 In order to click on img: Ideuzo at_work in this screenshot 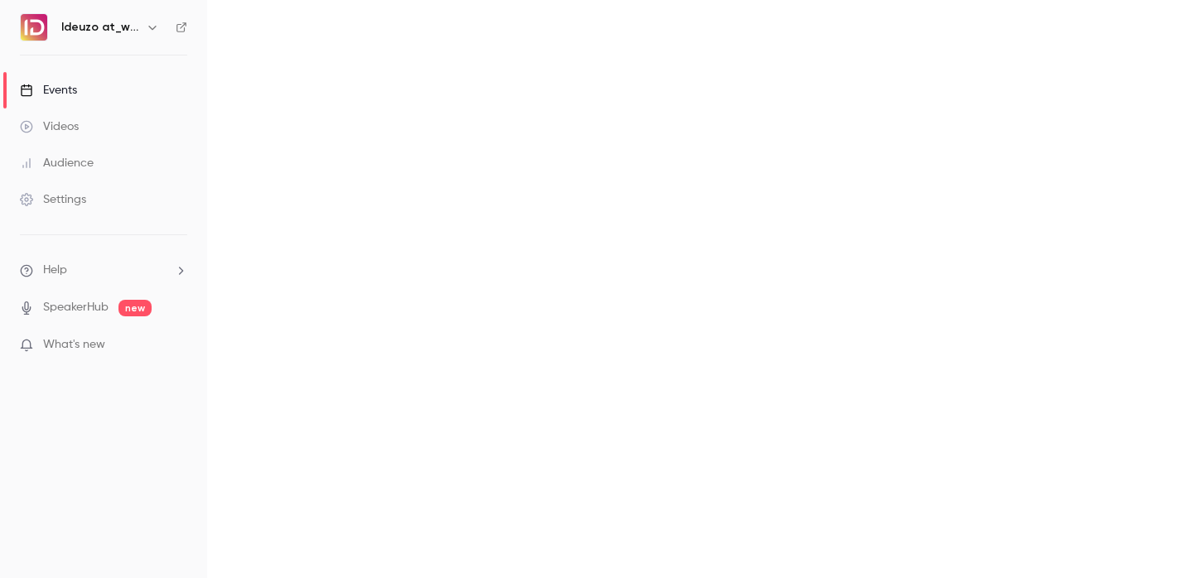, I will do `click(34, 27)`.